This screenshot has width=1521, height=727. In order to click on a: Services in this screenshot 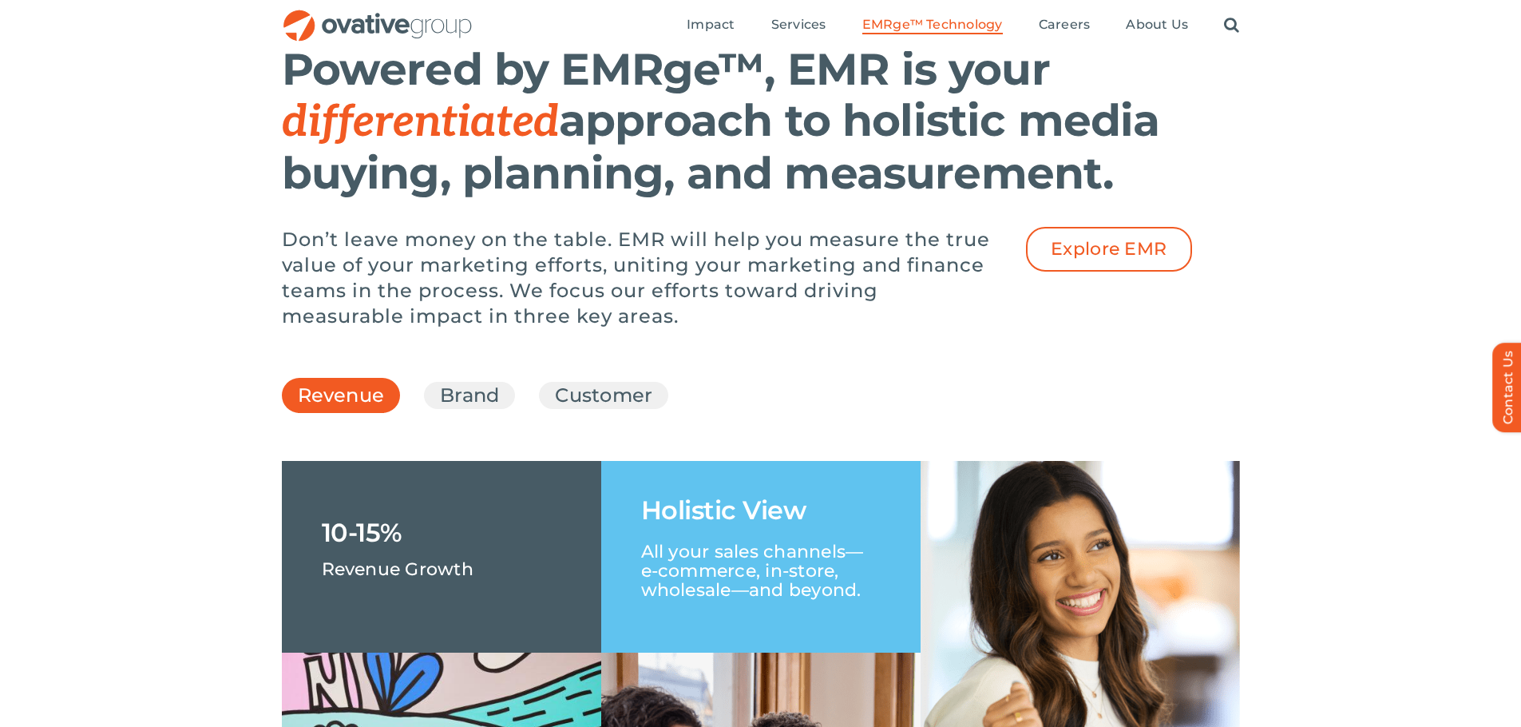, I will do `click(798, 26)`.